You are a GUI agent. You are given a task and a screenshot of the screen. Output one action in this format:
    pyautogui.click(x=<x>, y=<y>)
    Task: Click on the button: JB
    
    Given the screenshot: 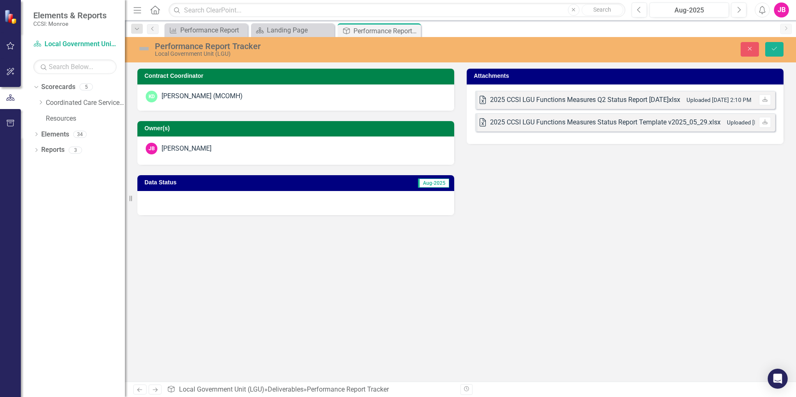 What is the action you would take?
    pyautogui.click(x=781, y=10)
    